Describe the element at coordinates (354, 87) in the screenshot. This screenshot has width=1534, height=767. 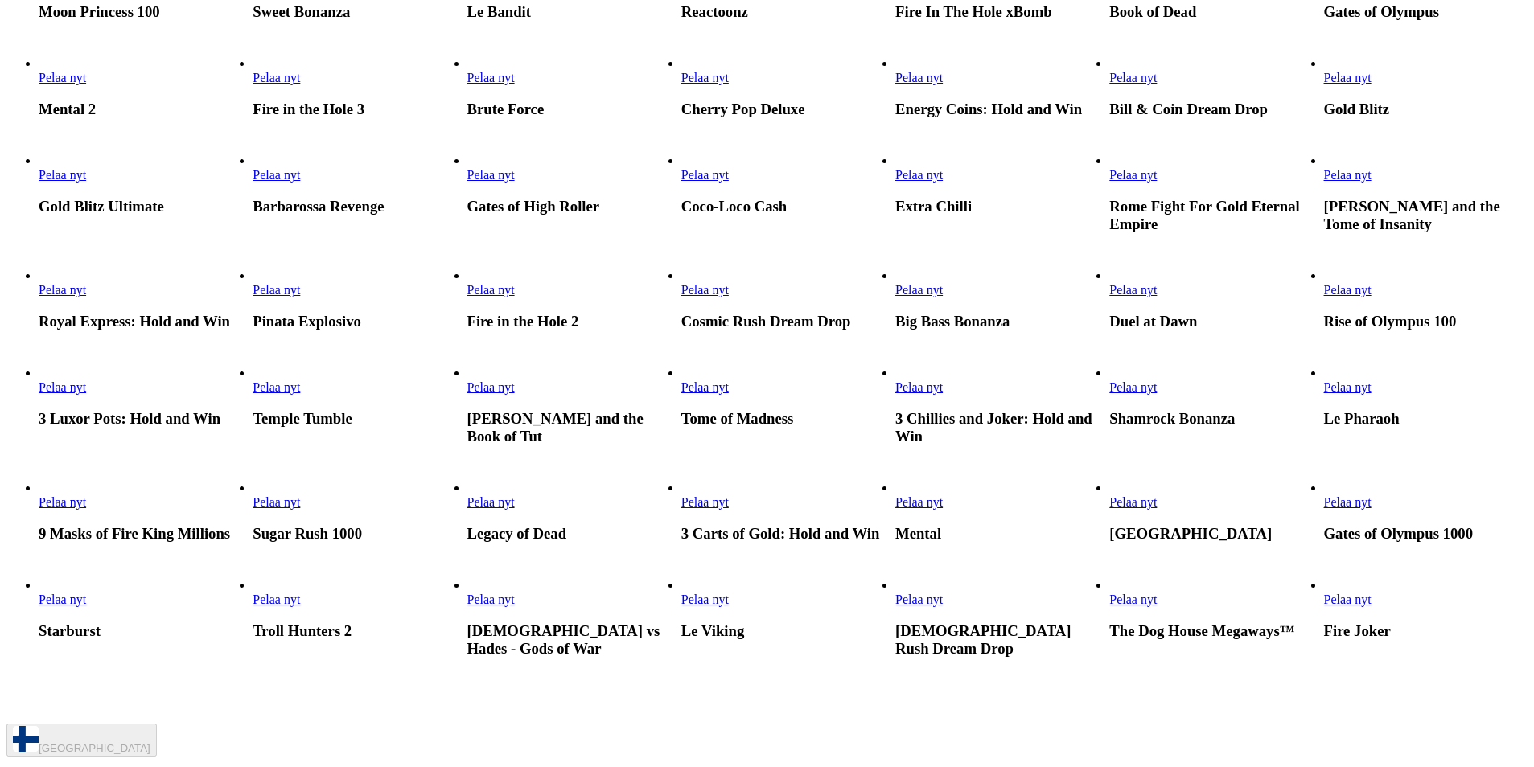
I see `article: Fire in the Hole 3` at that location.